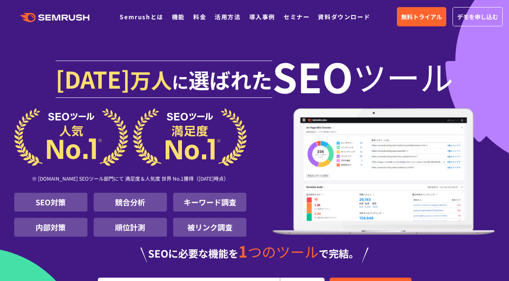 The image size is (509, 281). Describe the element at coordinates (227, 17) in the screenshot. I see `a: 活用方法` at that location.